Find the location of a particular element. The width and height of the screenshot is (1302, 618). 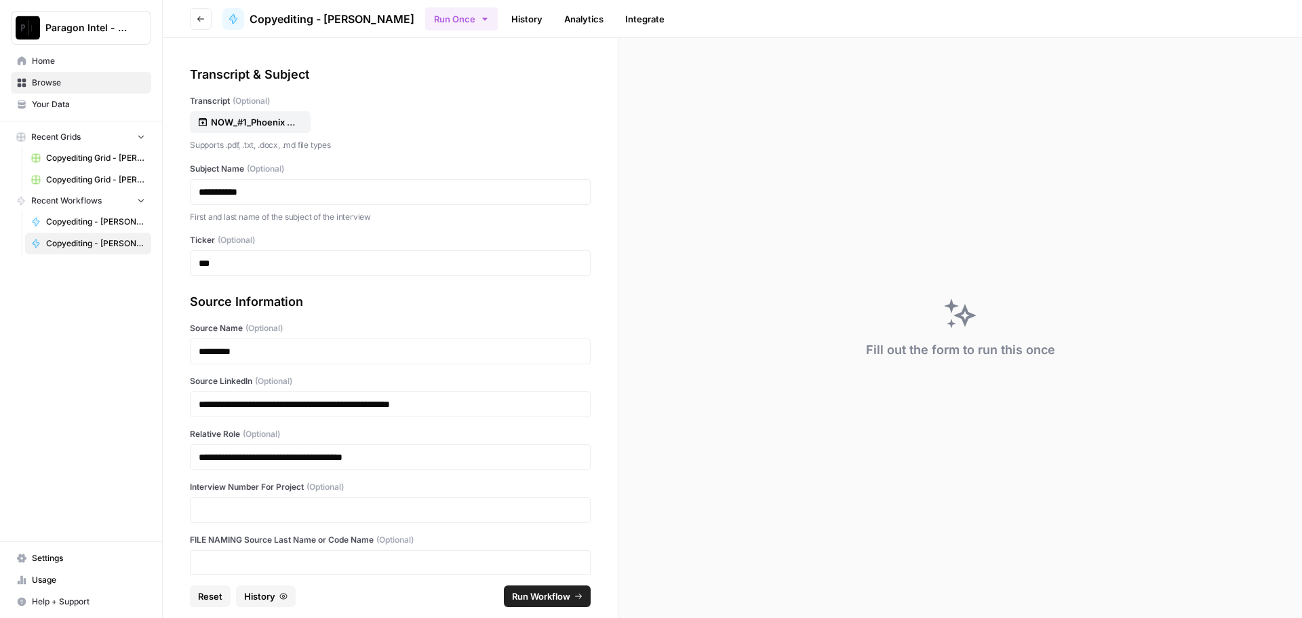

button: Reset is located at coordinates (210, 596).